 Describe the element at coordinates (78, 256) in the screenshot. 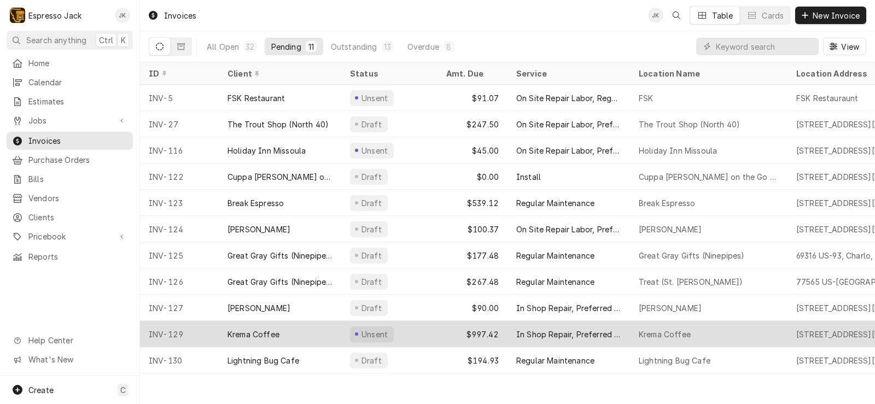

I see `span: Reports` at that location.